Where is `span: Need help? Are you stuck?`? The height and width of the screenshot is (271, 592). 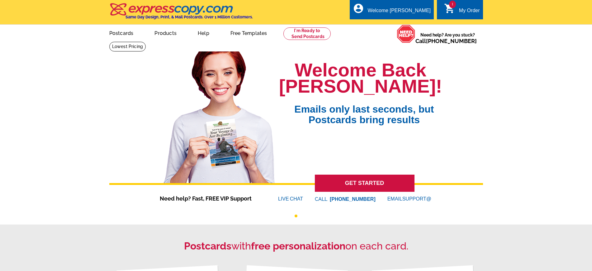
span: Need help? Are you stuck? is located at coordinates (448, 38).